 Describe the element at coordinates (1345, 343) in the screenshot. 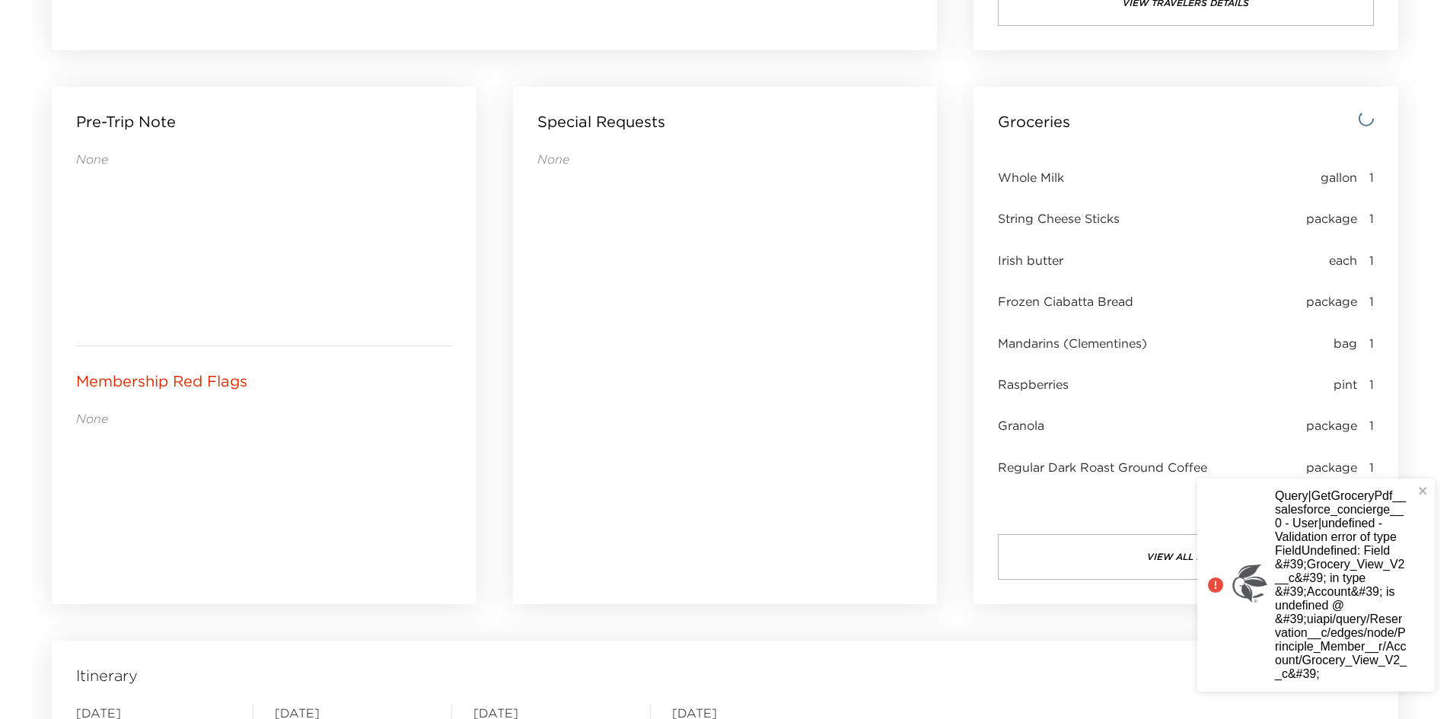

I see `span: bag` at that location.